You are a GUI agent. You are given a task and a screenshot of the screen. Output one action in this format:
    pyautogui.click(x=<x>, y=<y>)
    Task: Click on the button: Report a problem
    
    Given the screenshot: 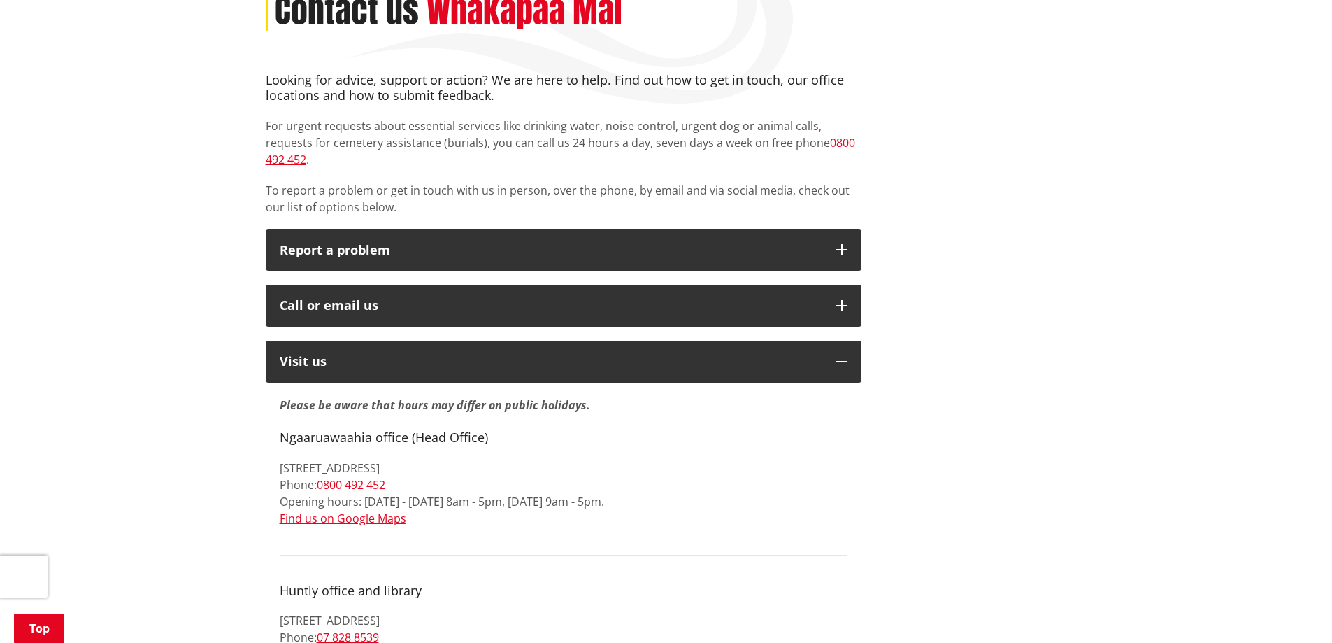 What is the action you would take?
    pyautogui.click(x=564, y=250)
    